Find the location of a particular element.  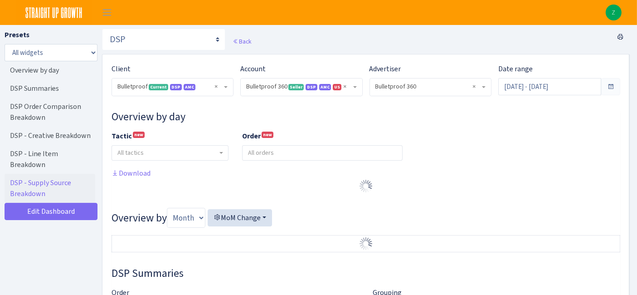

b: Tactic is located at coordinates (122, 136).